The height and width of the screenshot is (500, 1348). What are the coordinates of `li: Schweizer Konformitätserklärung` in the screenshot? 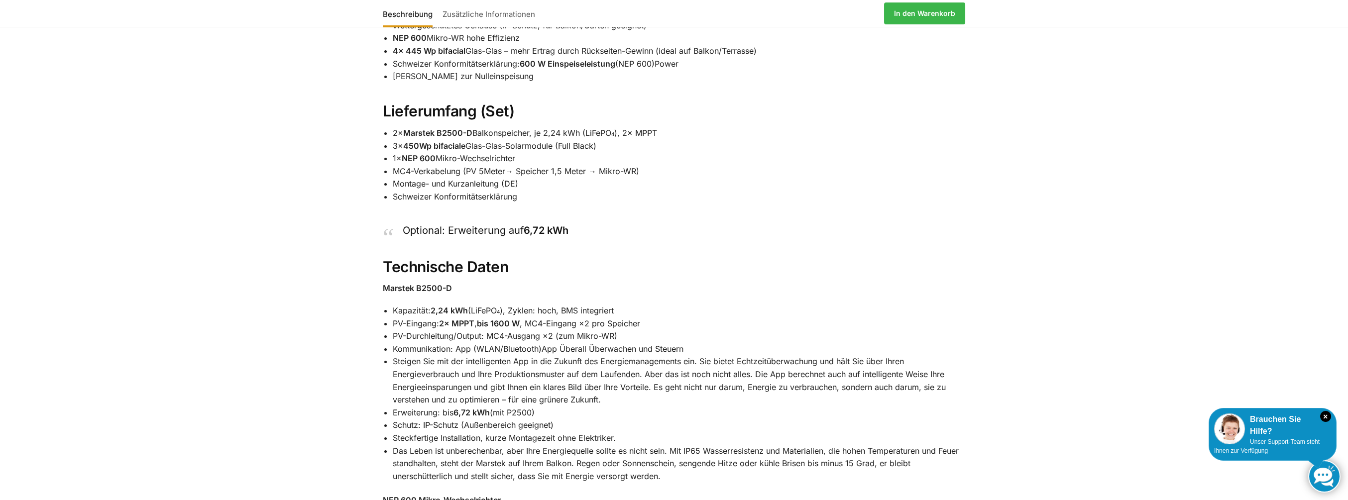 It's located at (679, 197).